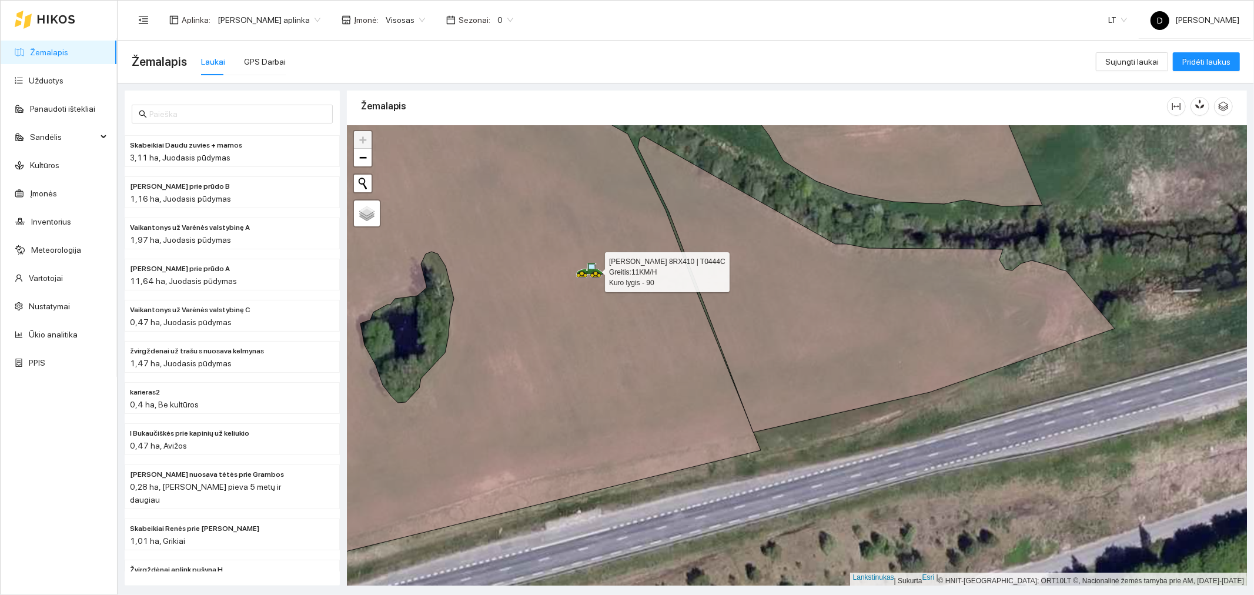 This screenshot has width=1254, height=595. What do you see at coordinates (37, 363) in the screenshot?
I see `a: PPIS` at bounding box center [37, 363].